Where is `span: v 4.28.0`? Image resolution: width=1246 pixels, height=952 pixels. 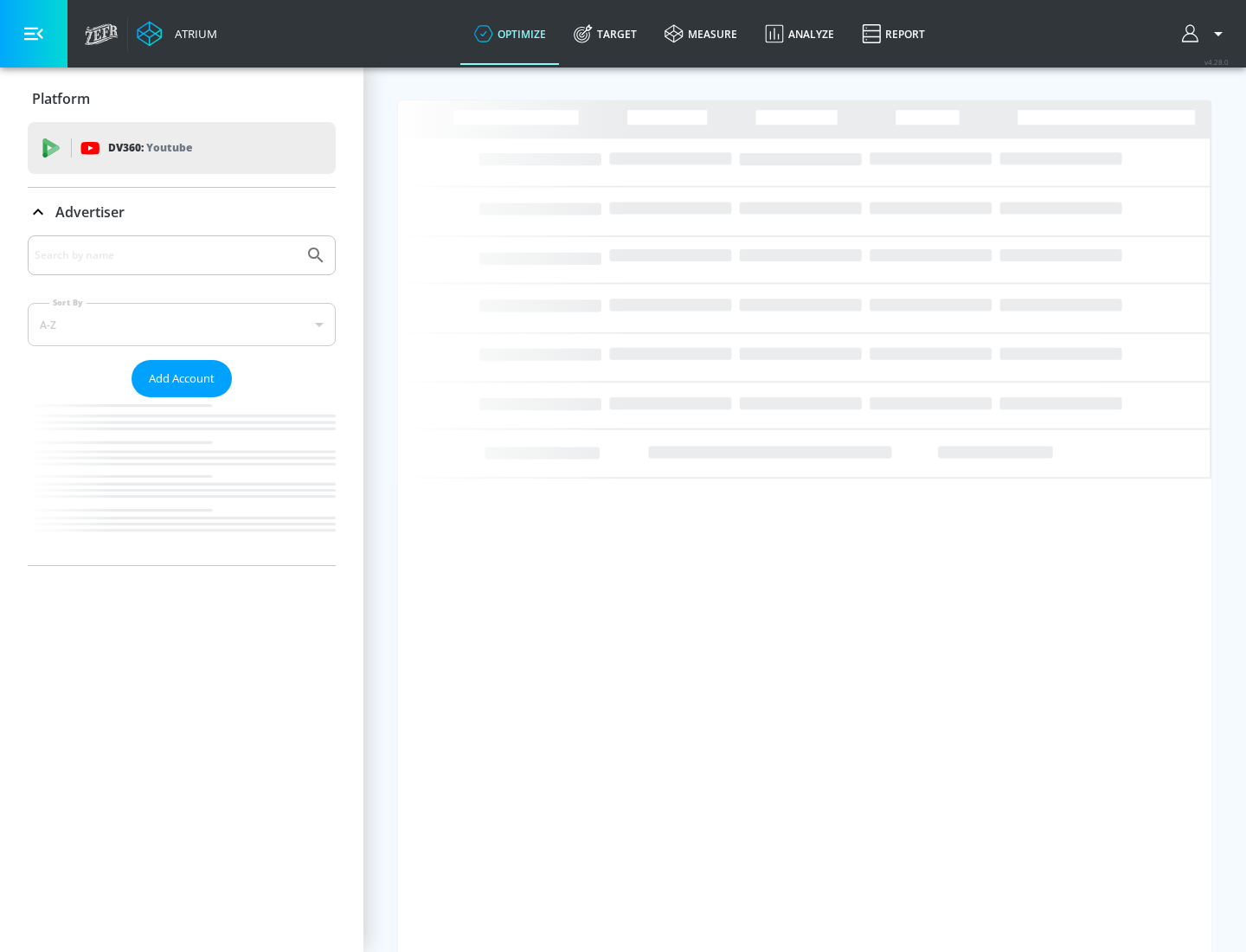
span: v 4.28.0 is located at coordinates (1216, 62).